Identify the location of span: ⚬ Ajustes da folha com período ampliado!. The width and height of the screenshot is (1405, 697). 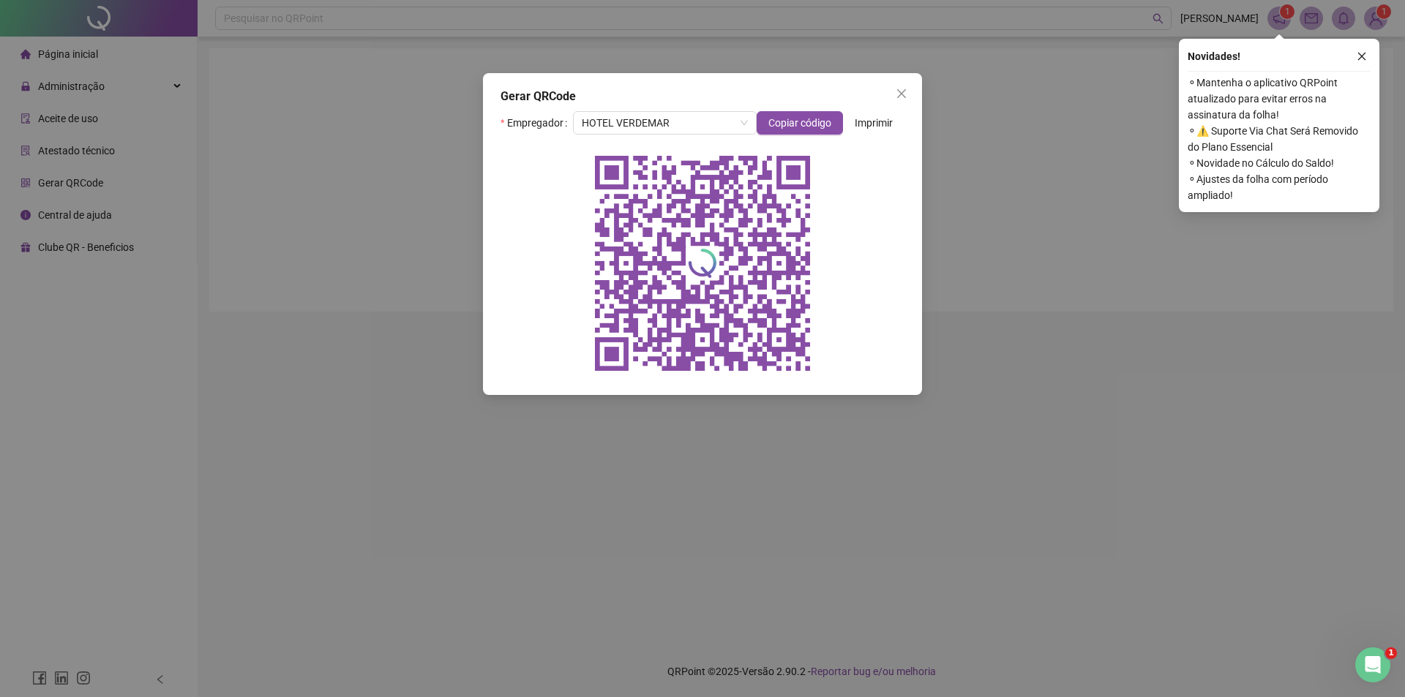
(1279, 187).